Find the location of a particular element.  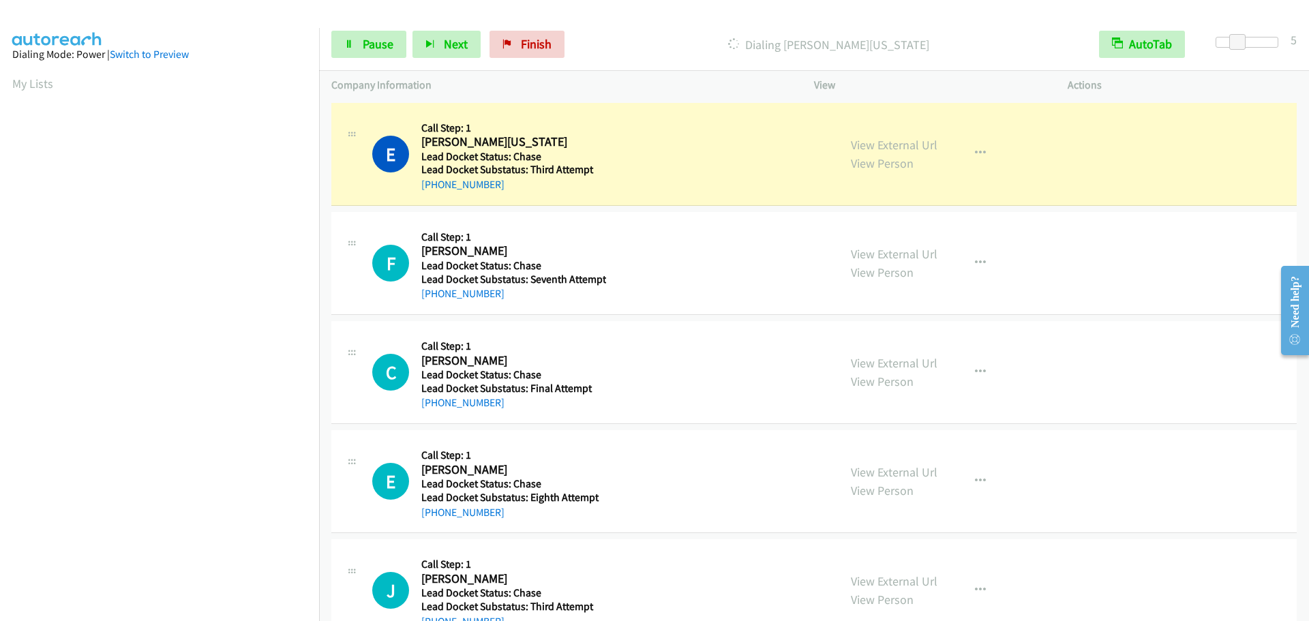

h1: J is located at coordinates (391, 591).